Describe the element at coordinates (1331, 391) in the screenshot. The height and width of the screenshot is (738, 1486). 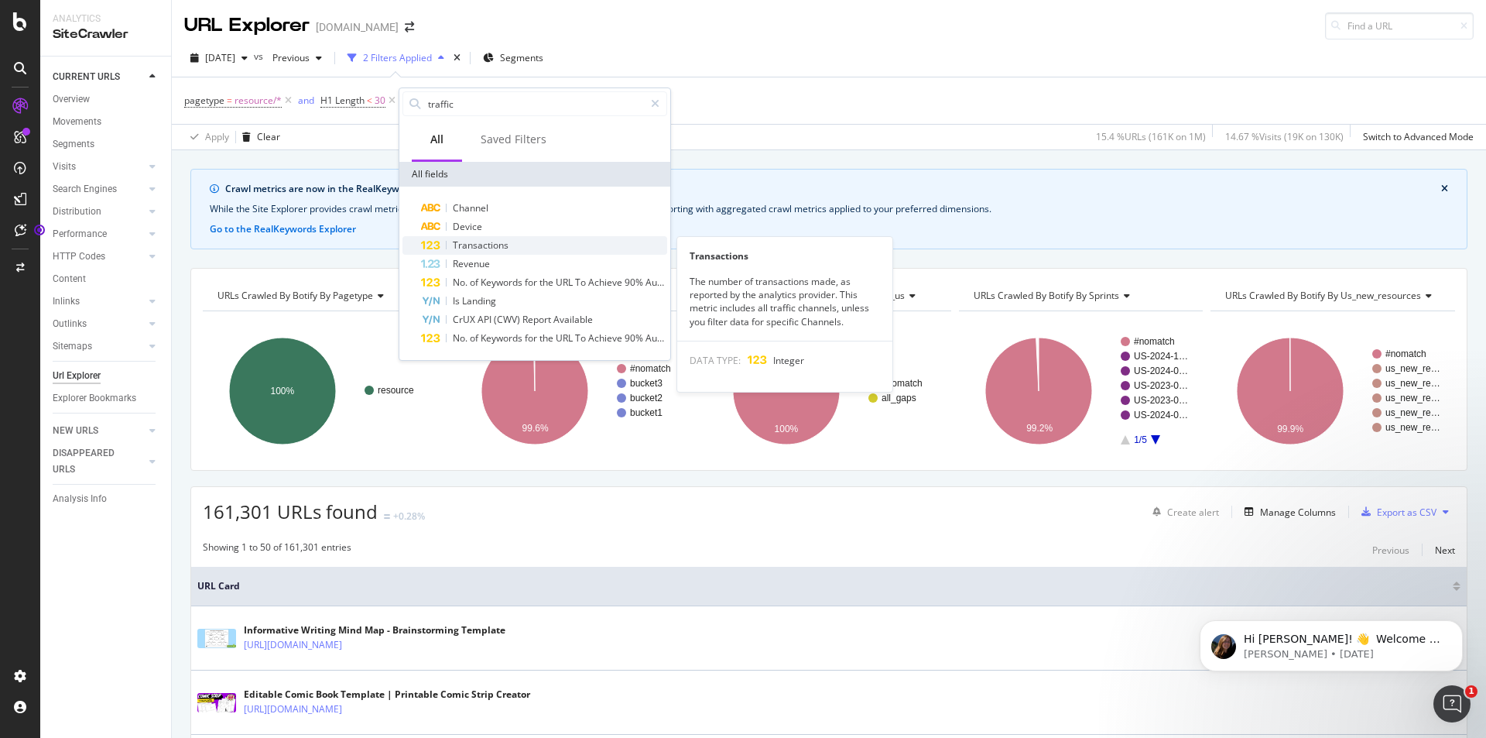
I see `div: A chart.` at that location.